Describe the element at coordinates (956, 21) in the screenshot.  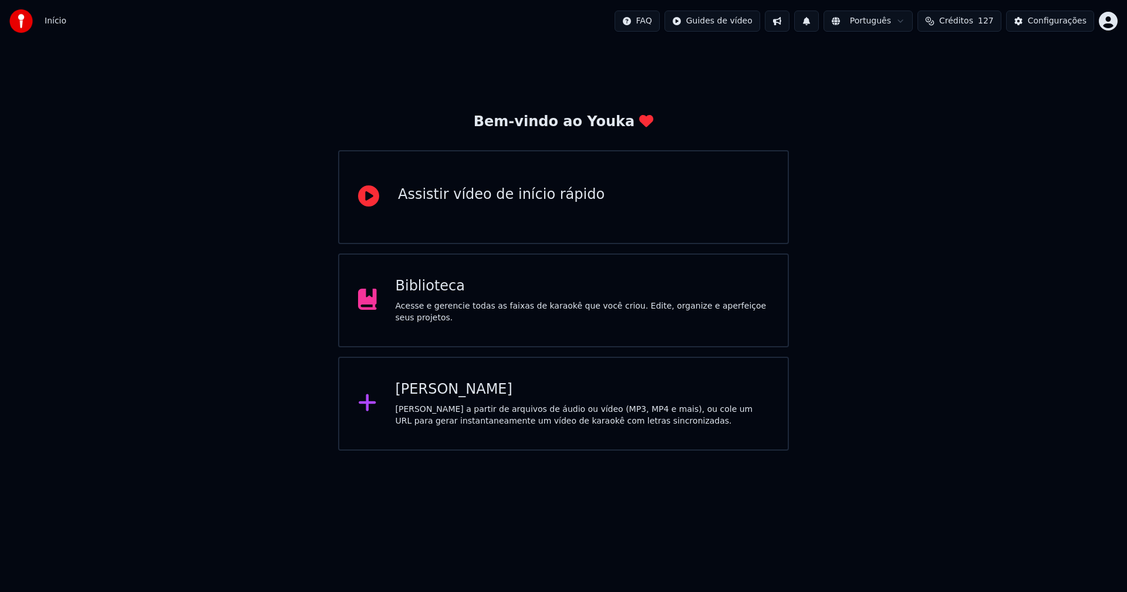
I see `span: Créditos` at that location.